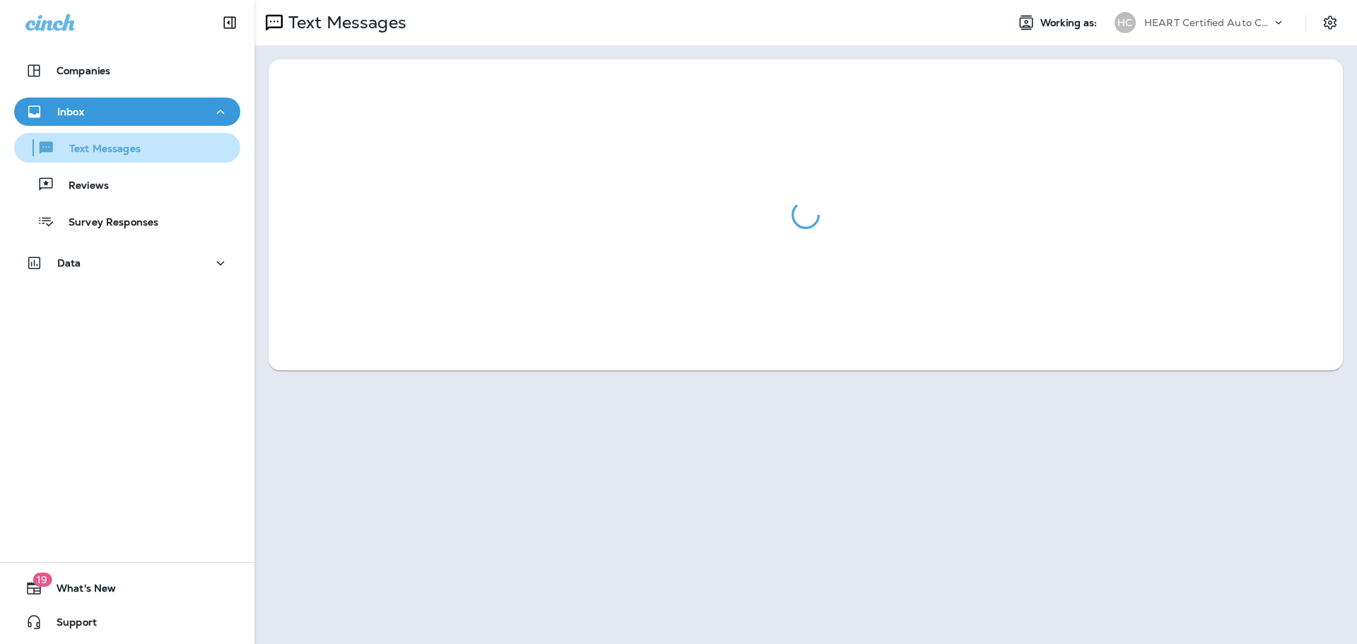  I want to click on span: Support, so click(69, 625).